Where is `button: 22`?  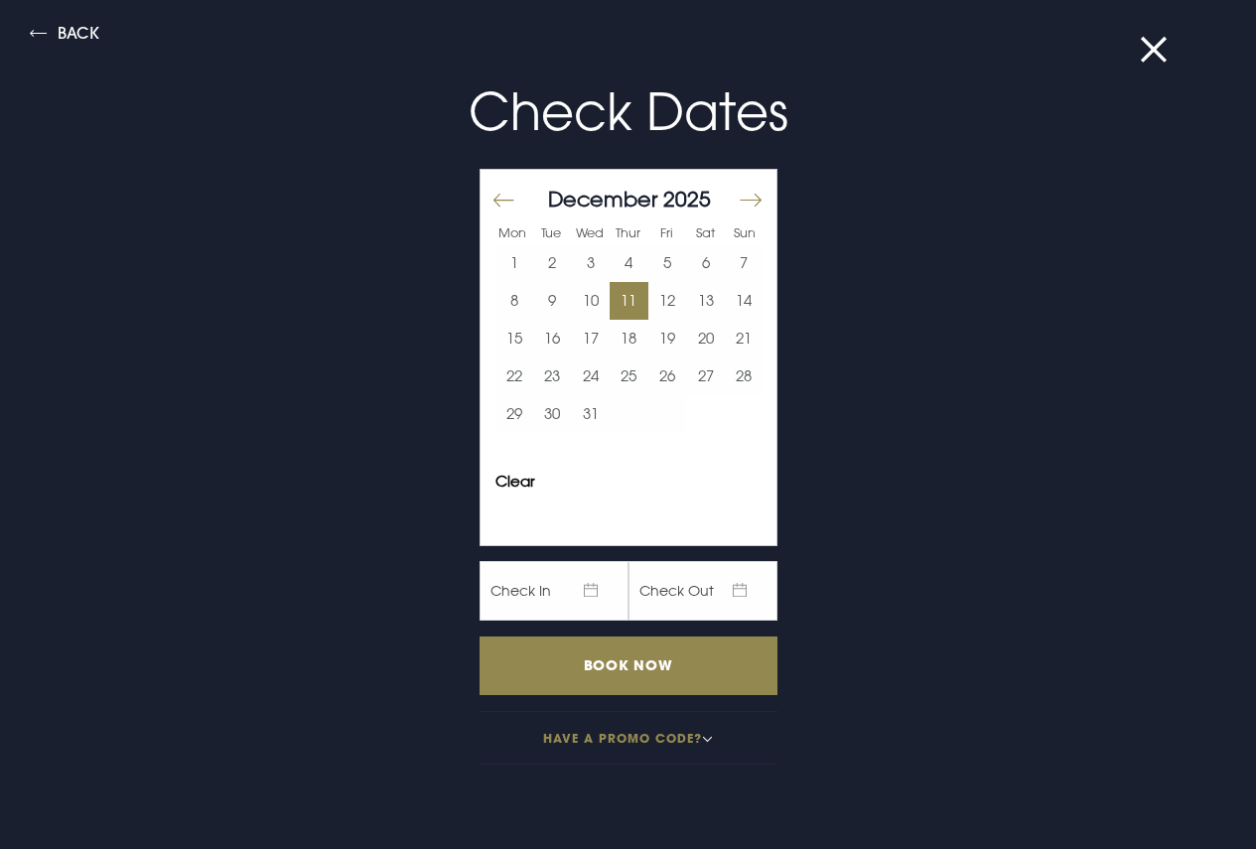
button: 22 is located at coordinates (514, 376).